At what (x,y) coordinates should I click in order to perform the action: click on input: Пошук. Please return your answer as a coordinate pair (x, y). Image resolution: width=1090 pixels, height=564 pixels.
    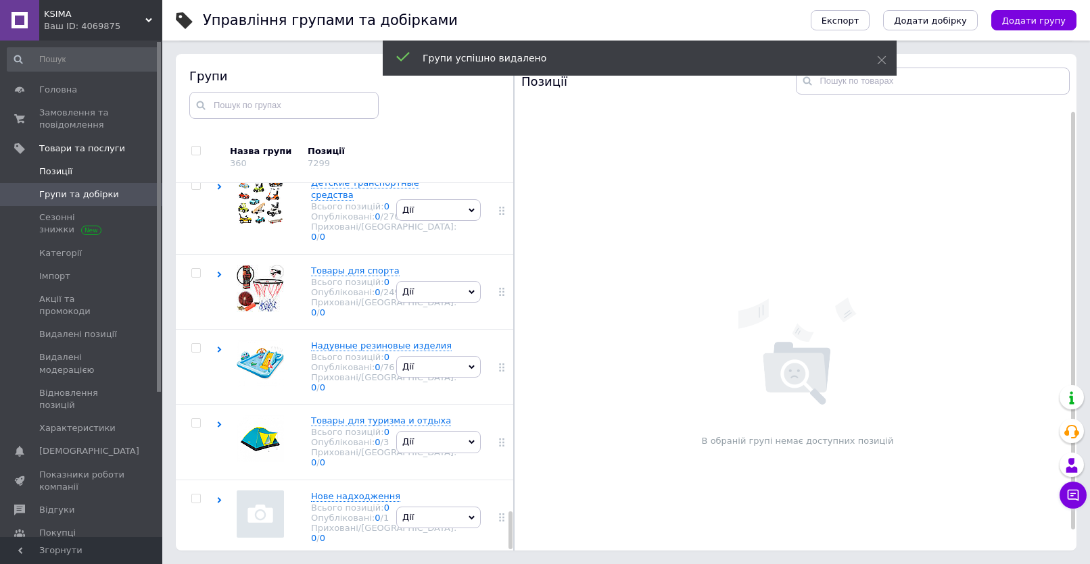
    Looking at the image, I should click on (83, 59).